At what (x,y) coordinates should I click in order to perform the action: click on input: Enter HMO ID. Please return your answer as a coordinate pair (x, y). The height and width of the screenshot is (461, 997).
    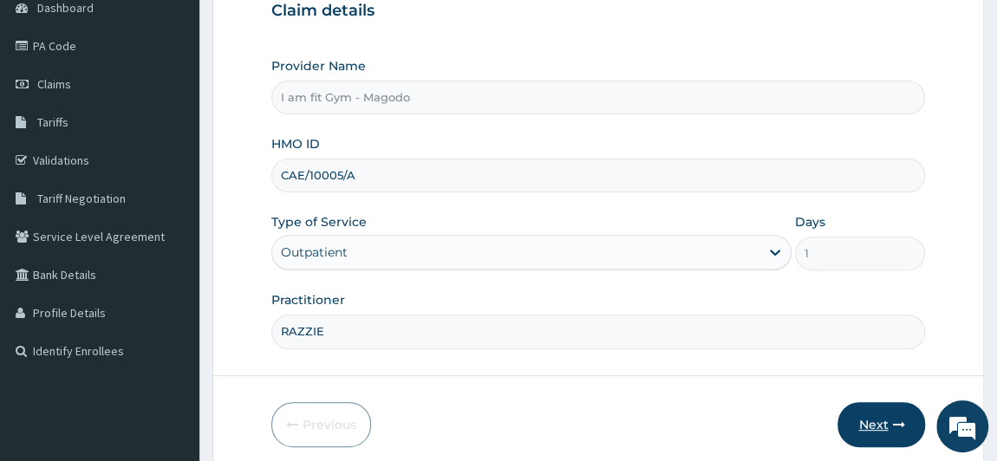
    Looking at the image, I should click on (598, 175).